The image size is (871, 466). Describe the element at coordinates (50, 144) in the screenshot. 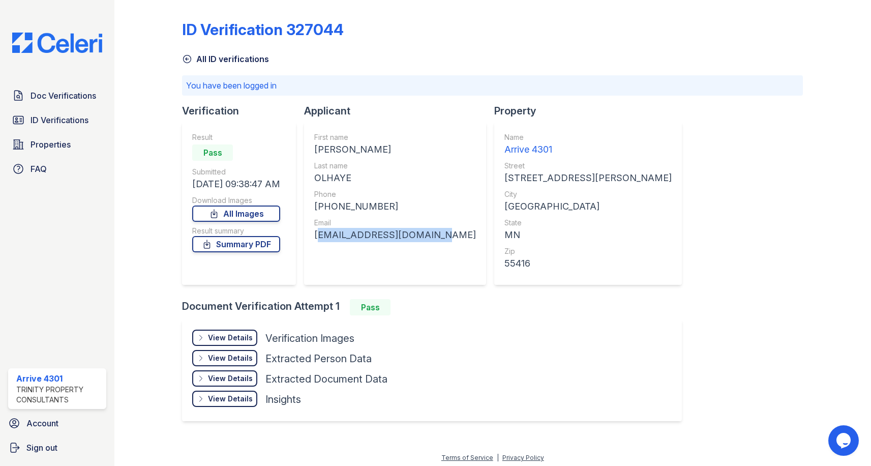

I see `span: Properties` at that location.